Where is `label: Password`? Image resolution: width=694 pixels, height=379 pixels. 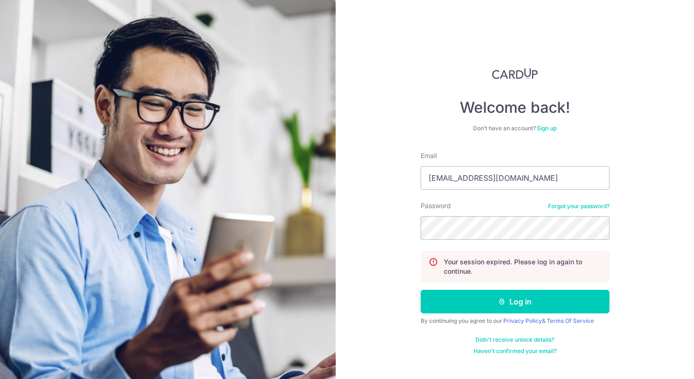 label: Password is located at coordinates (436, 206).